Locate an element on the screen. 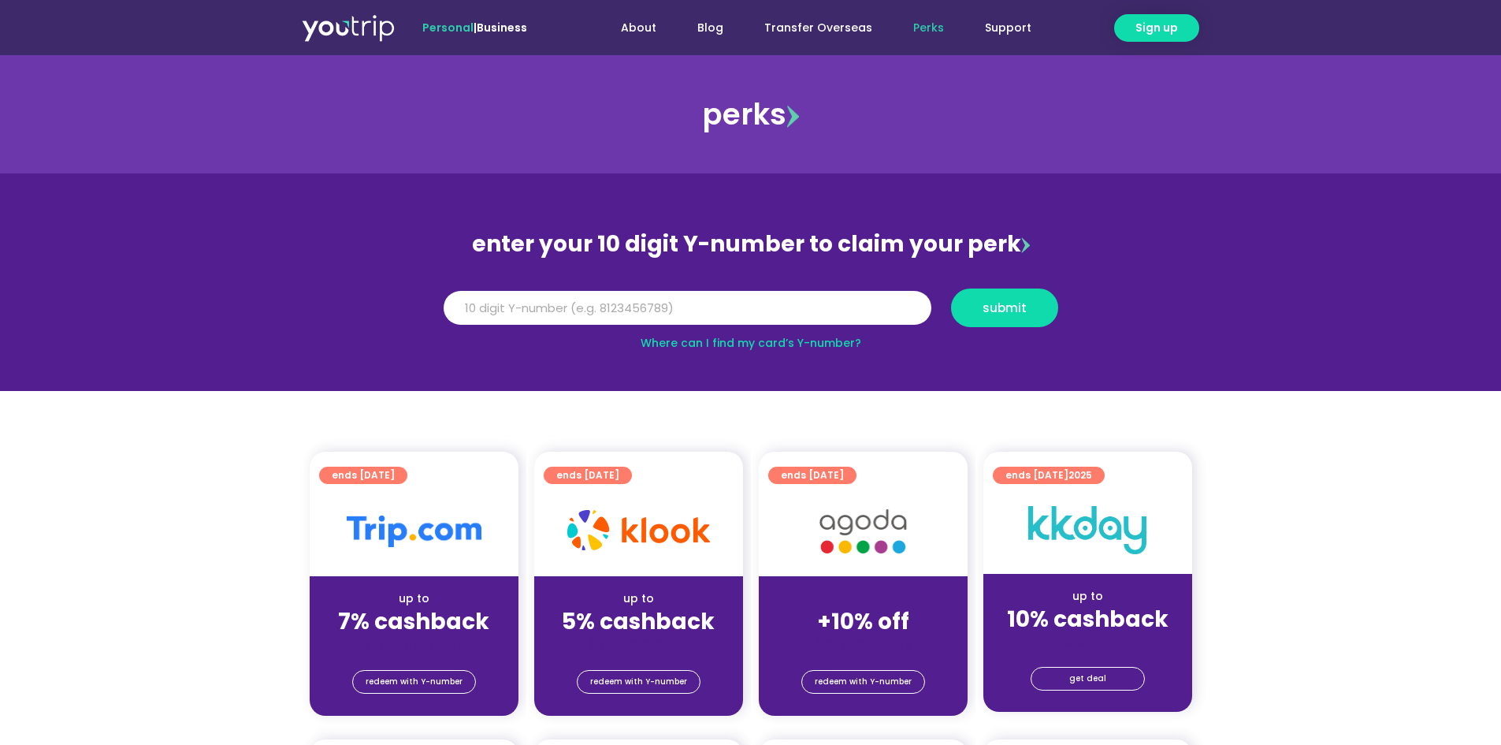 This screenshot has width=1501, height=745. span: Personal is located at coordinates (448, 28).